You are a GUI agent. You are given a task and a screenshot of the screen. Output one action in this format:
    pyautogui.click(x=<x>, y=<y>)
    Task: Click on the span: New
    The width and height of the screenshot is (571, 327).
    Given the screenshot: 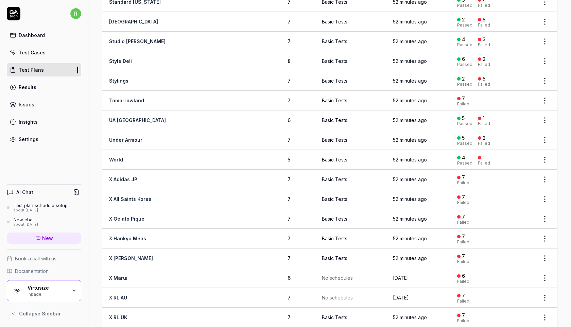 What is the action you would take?
    pyautogui.click(x=48, y=238)
    